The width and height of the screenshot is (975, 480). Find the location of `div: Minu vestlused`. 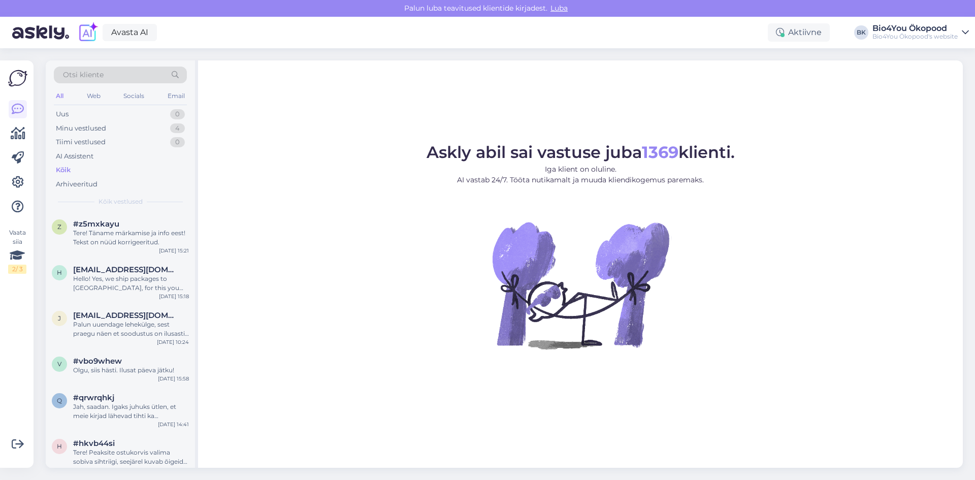

div: Minu vestlused is located at coordinates (81, 128).